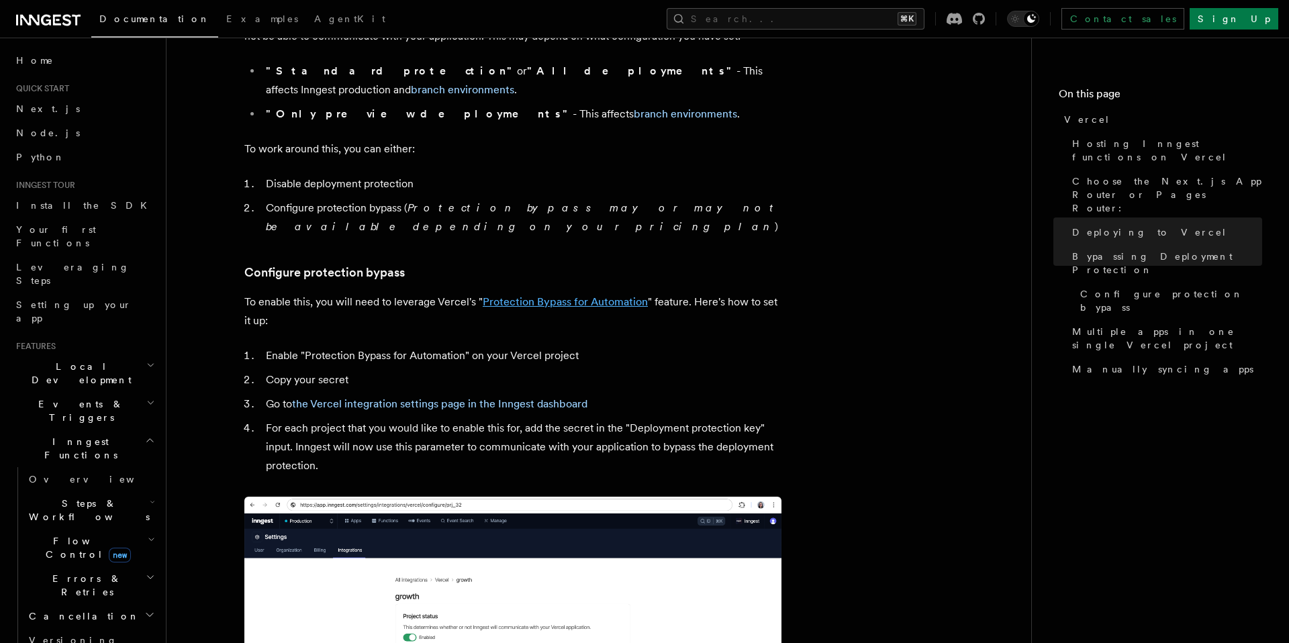  Describe the element at coordinates (79, 411) in the screenshot. I see `span: Events & Triggers` at that location.